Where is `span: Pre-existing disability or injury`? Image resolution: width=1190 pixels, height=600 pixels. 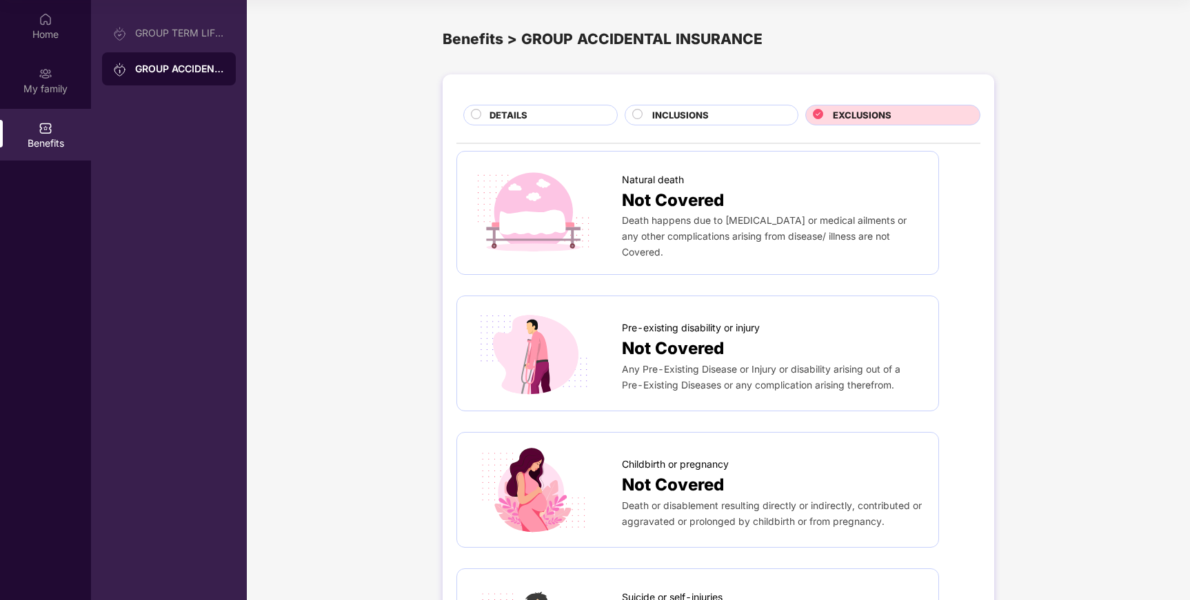 span: Pre-existing disability or injury is located at coordinates (691, 328).